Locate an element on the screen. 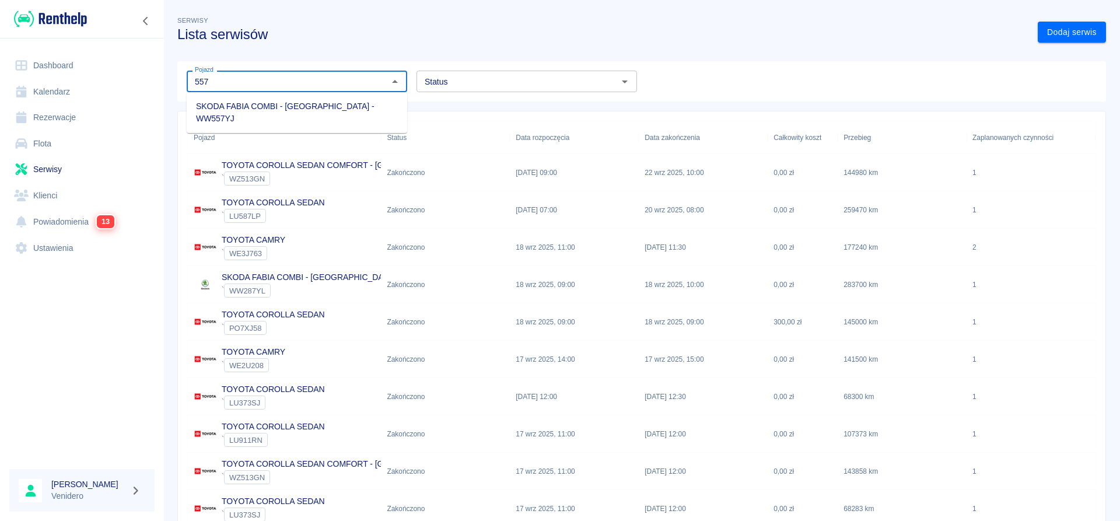  a: Powiadomienia13 is located at coordinates (82, 222).